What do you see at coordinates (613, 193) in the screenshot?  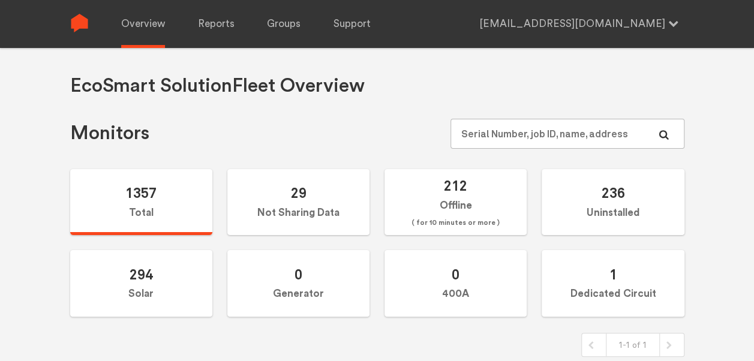 I see `span: 236` at bounding box center [613, 193].